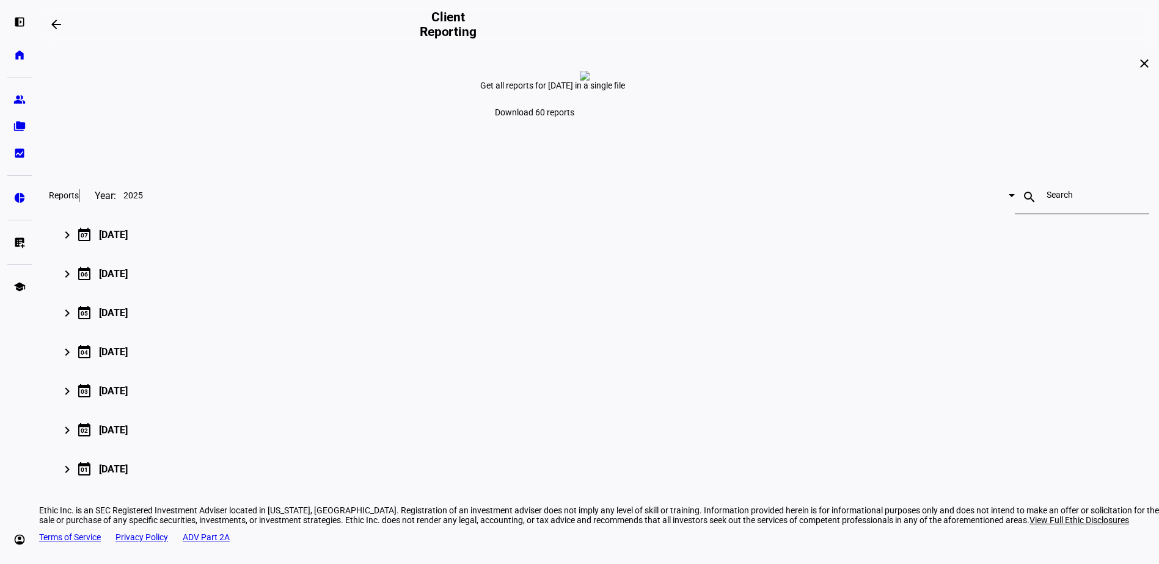  What do you see at coordinates (20, 198) in the screenshot?
I see `a: pie_chart` at bounding box center [20, 198].